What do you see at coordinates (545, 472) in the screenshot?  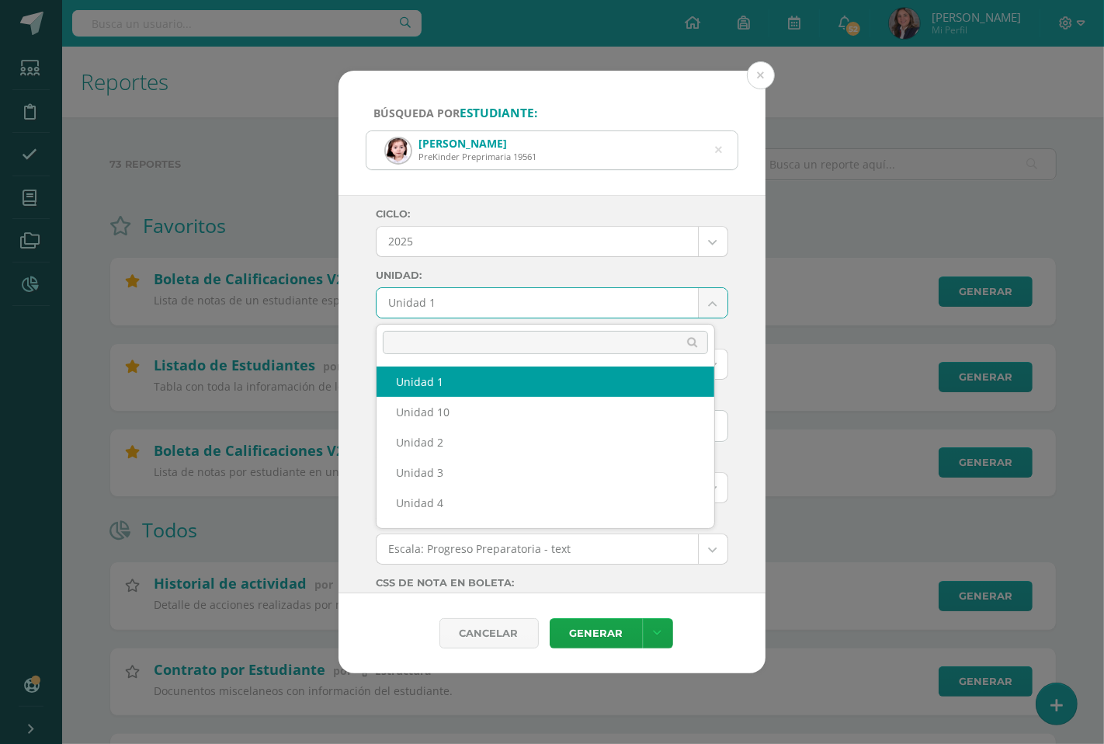 I see `div: Unidad 3` at bounding box center [545, 472].